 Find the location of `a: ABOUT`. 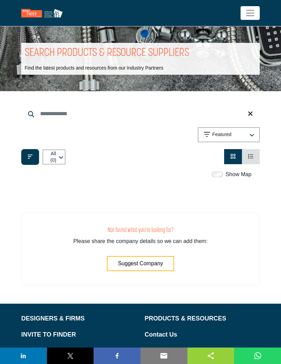

a: ABOUT is located at coordinates (79, 351).